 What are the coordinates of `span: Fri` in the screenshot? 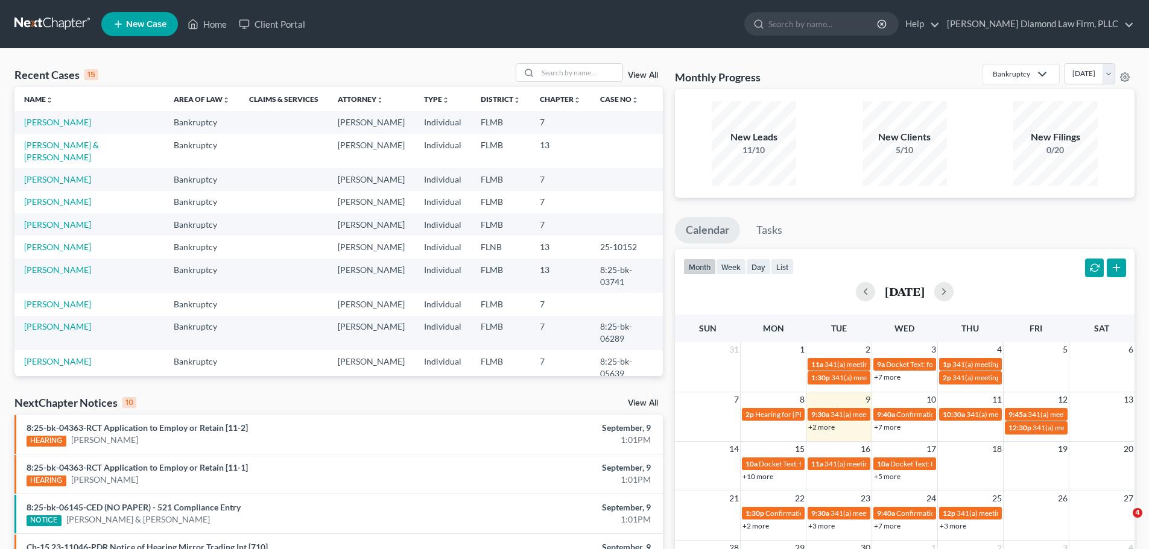 It's located at (1035, 328).